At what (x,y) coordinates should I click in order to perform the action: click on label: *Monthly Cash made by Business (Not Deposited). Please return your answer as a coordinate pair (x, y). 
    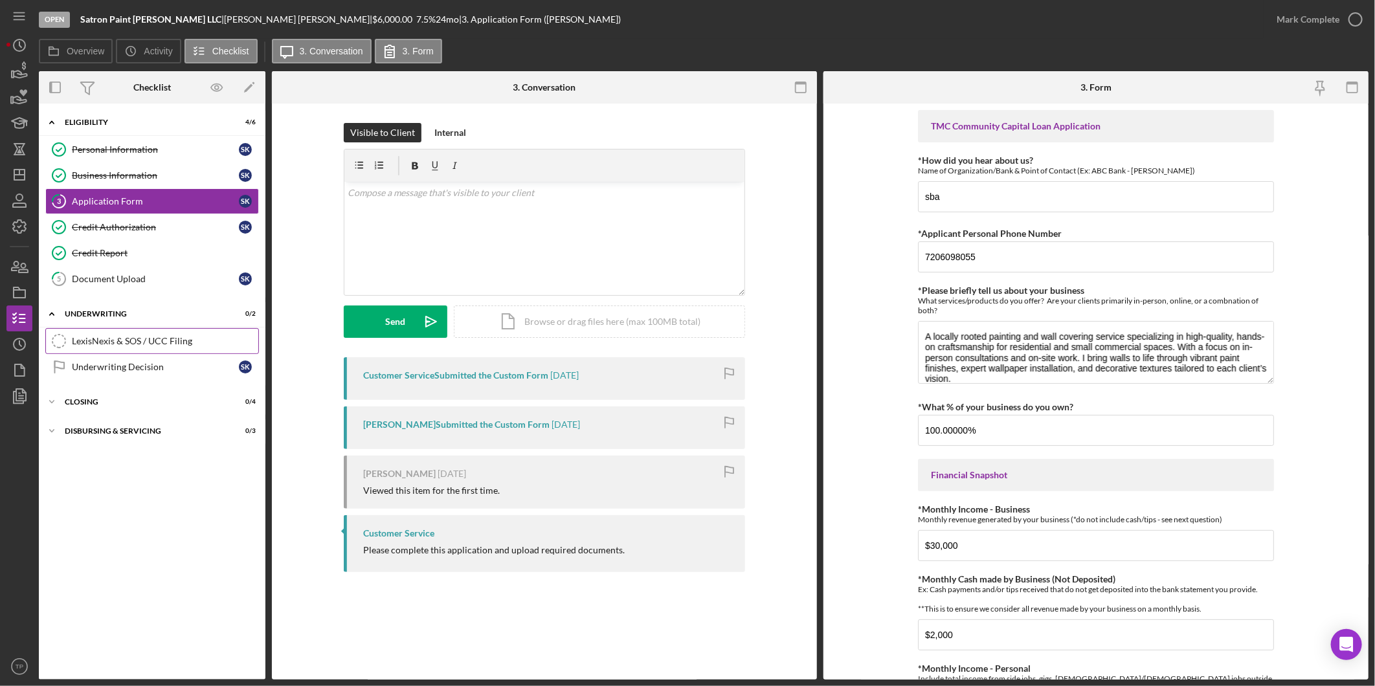
    Looking at the image, I should click on (1016, 579).